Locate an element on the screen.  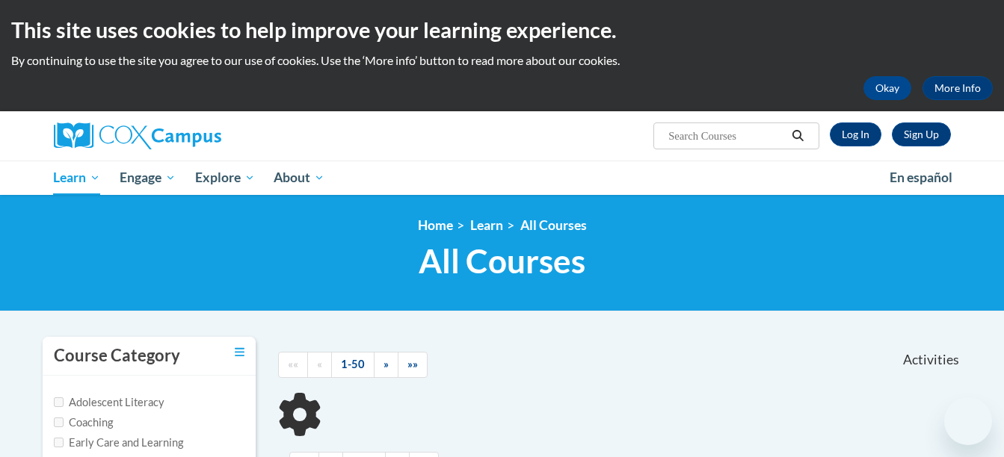
a: Engage is located at coordinates (147, 178).